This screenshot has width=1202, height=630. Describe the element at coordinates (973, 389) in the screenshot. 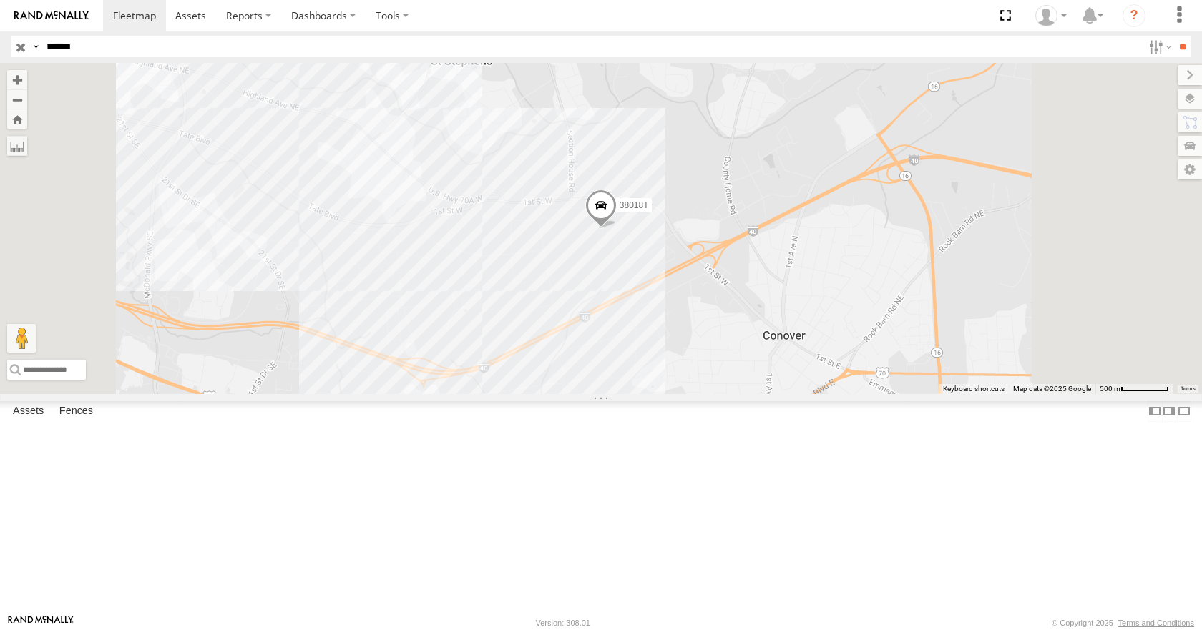

I see `button: Keyboard shortcuts` at that location.